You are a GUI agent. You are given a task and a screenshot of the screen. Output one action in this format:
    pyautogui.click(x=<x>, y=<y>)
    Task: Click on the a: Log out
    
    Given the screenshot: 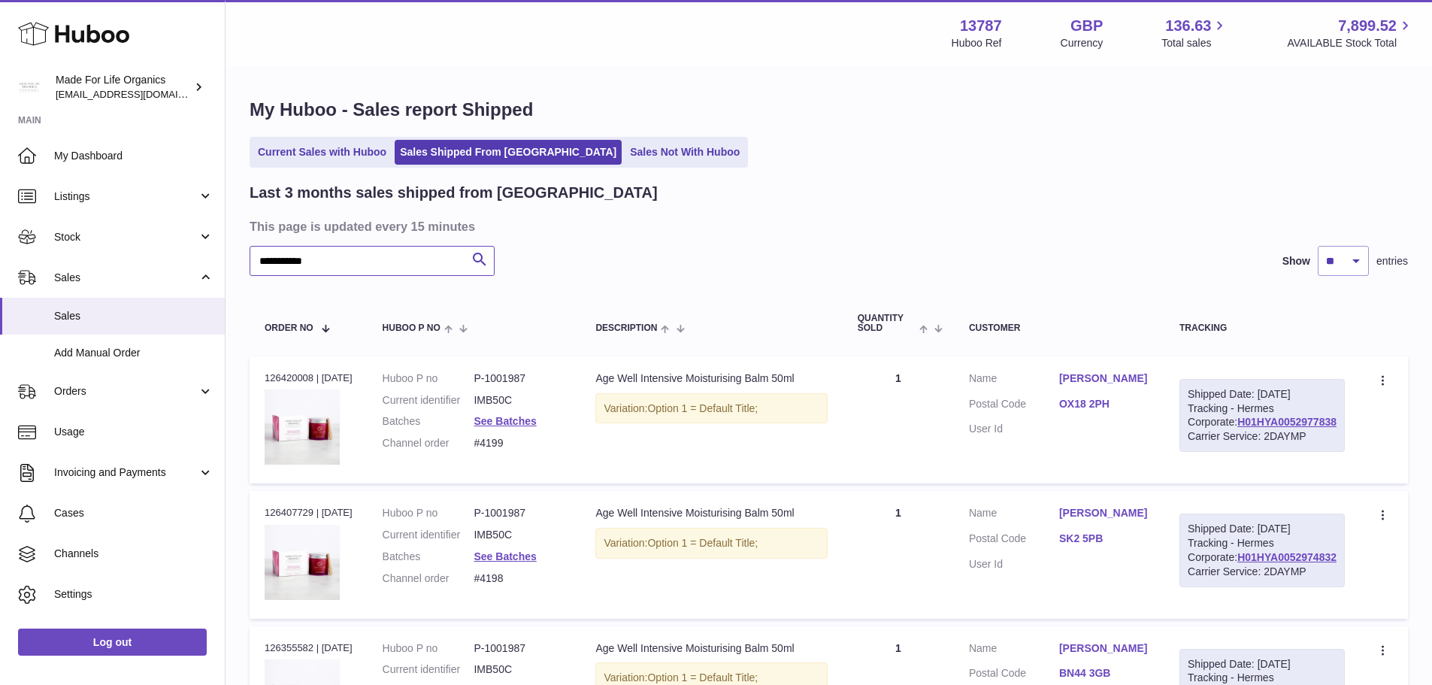 What is the action you would take?
    pyautogui.click(x=112, y=642)
    